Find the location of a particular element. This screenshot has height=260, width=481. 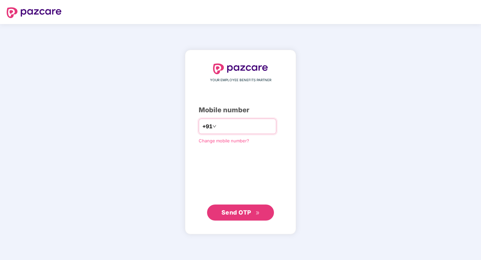

button: Send OTPdouble-right is located at coordinates (240, 213).